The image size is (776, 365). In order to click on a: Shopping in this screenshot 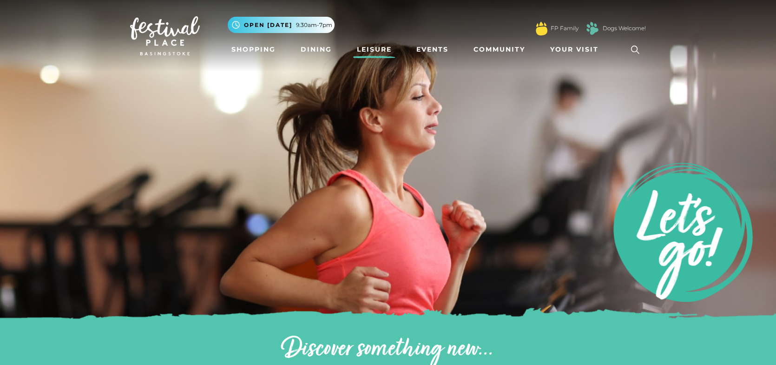, I will do `click(253, 49)`.